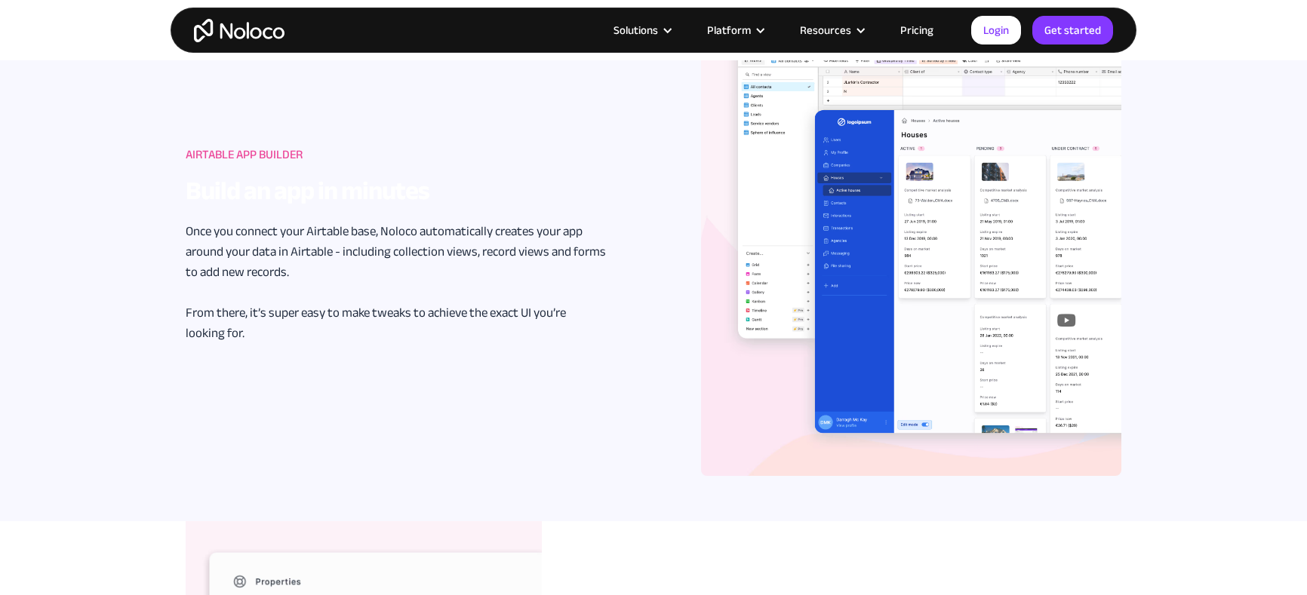  What do you see at coordinates (395, 282) in the screenshot?
I see `p: Once you connect your Airtable base, Noloco automatically creates your app around your data in Ai...` at bounding box center [395, 282].